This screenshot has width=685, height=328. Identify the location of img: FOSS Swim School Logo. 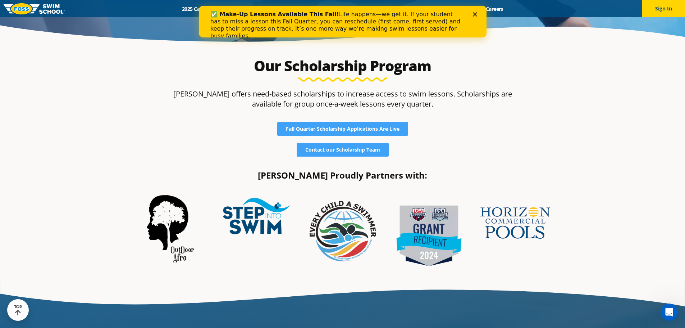
(34, 9).